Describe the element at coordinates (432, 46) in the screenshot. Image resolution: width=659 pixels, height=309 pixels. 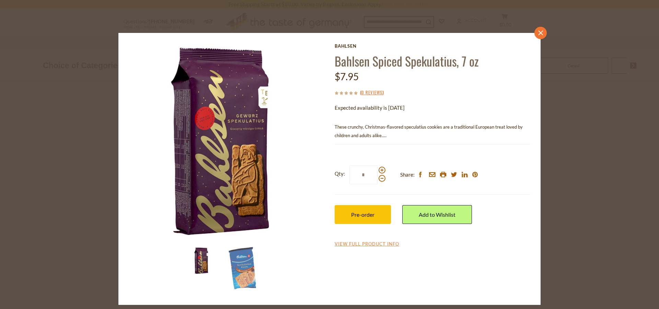
I see `a: Bahlsen` at that location.